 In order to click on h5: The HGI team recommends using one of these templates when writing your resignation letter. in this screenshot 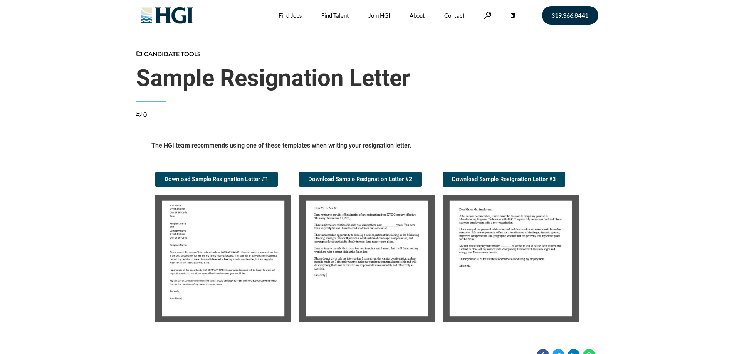, I will do `click(367, 147)`.